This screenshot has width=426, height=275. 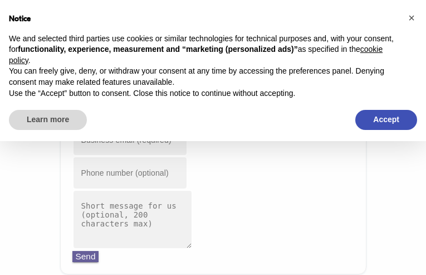 What do you see at coordinates (412, 18) in the screenshot?
I see `button: Close this notice` at bounding box center [412, 18].